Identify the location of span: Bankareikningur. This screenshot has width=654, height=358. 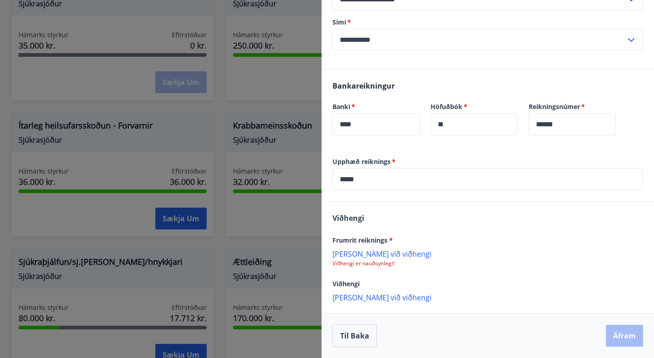
(363, 86).